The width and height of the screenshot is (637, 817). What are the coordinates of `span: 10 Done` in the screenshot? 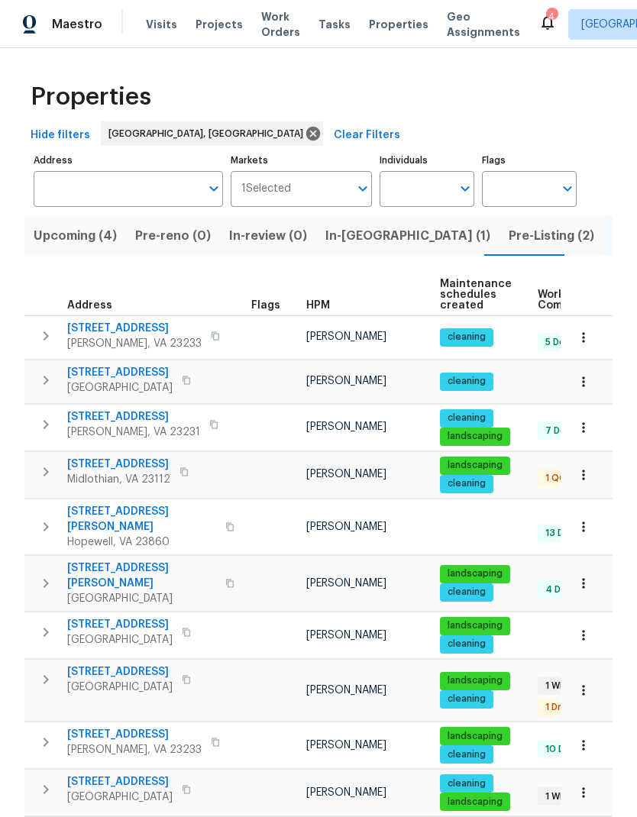 It's located at (564, 749).